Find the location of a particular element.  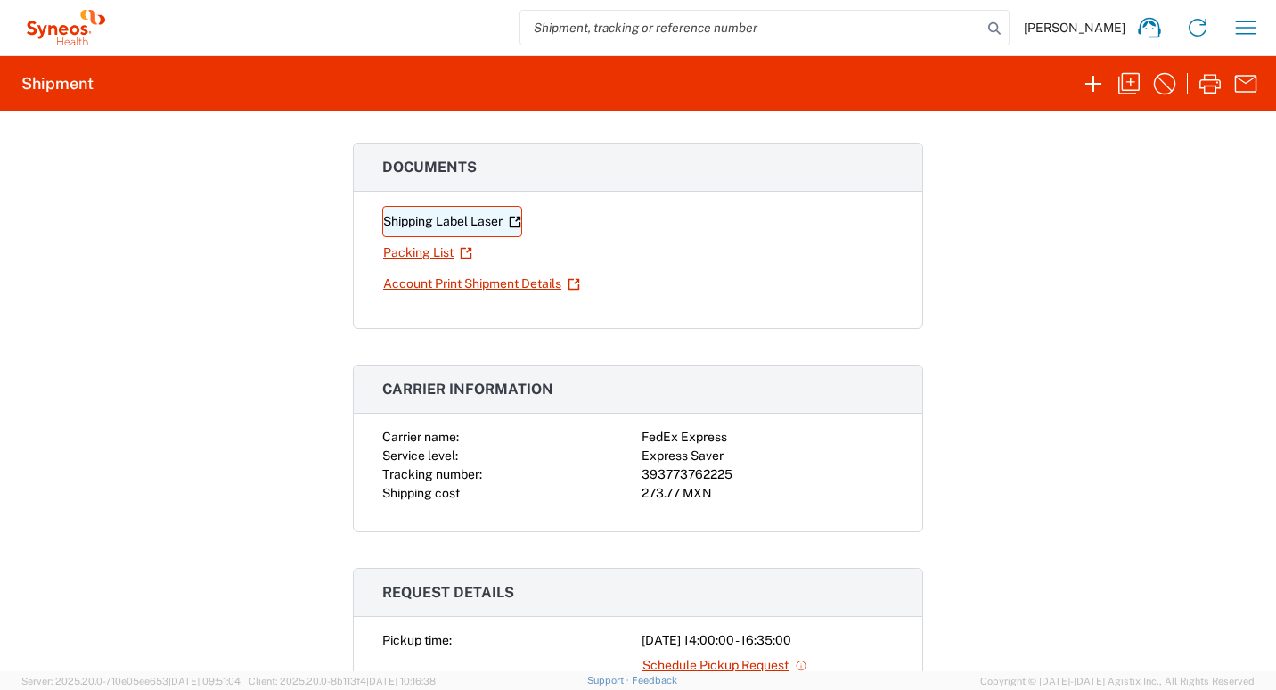

span: Client: 2025.20.0-8b113f4 is located at coordinates (342, 681).